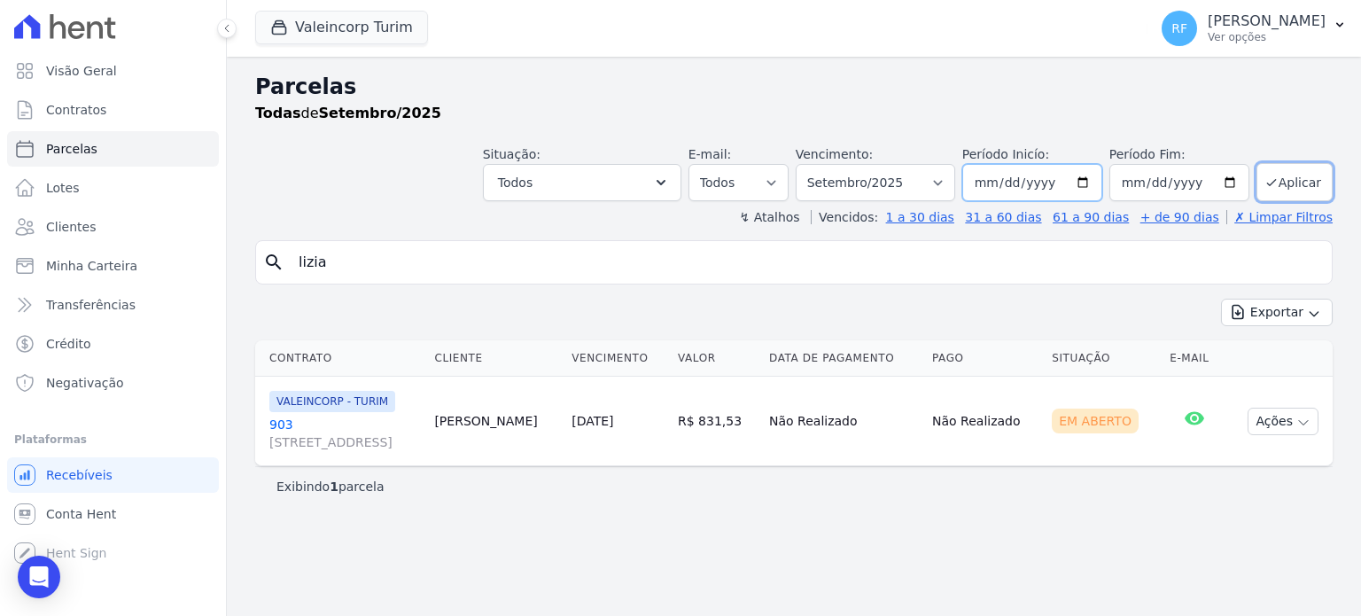 The height and width of the screenshot is (616, 1361). What do you see at coordinates (112, 344) in the screenshot?
I see `a: Crédito` at bounding box center [112, 344].